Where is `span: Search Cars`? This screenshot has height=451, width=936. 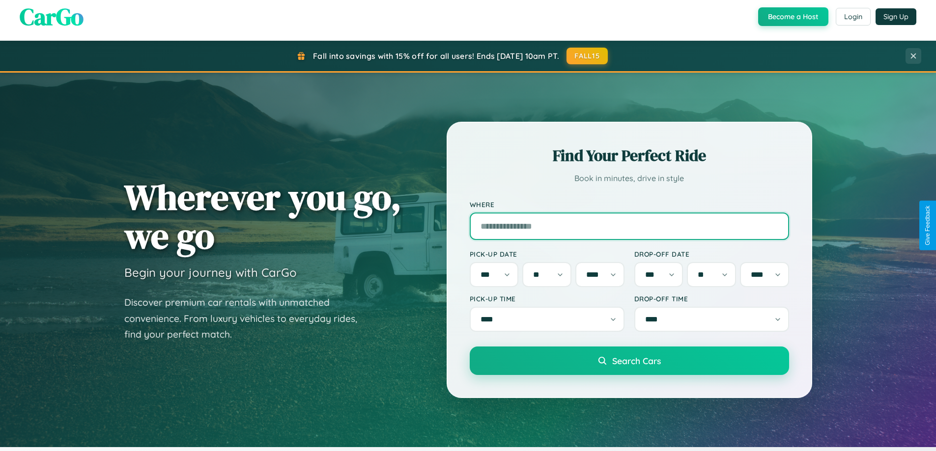
span: Search Cars is located at coordinates (636, 361).